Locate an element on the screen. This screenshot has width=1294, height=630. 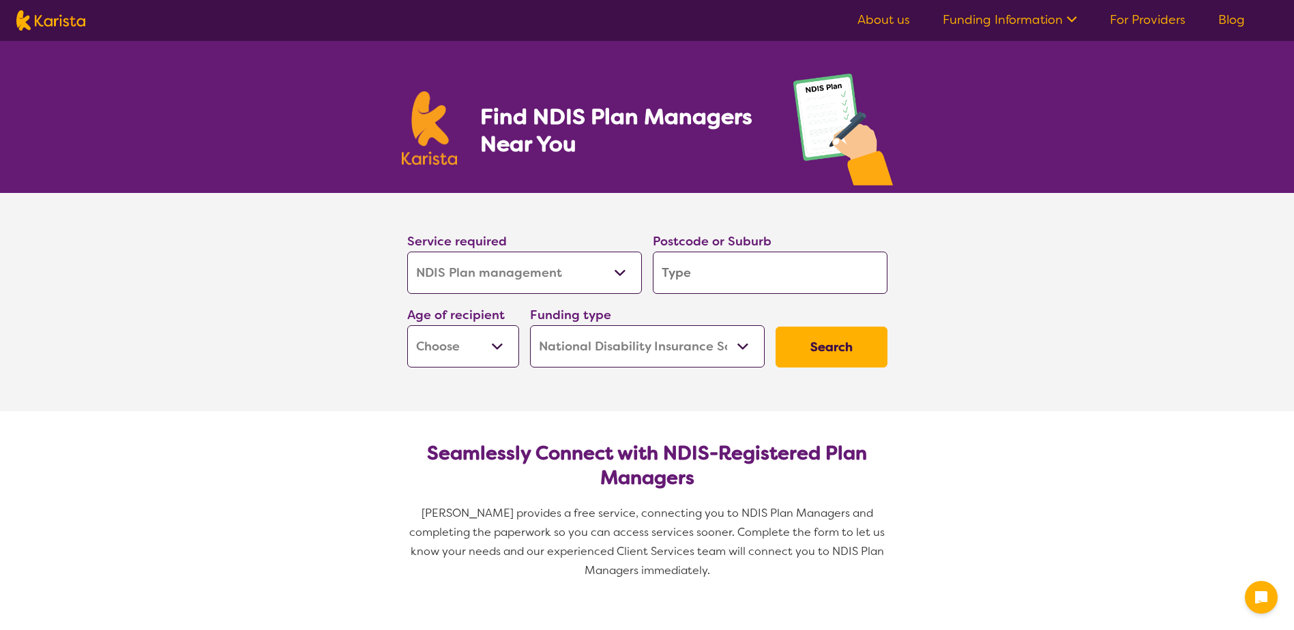
h2: Seamlessly Connect with NDIS-Registered Plan Managers is located at coordinates (647, 466).